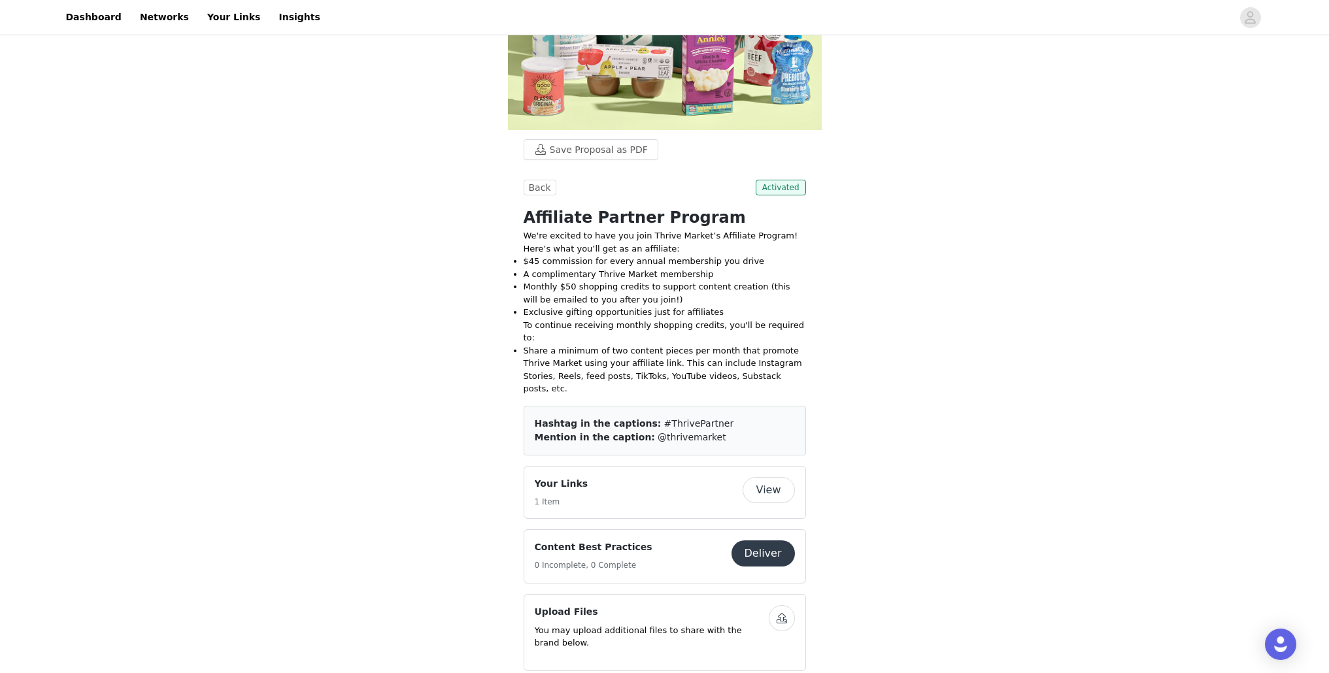 The width and height of the screenshot is (1329, 673). I want to click on button: Save Proposal as PDF, so click(591, 150).